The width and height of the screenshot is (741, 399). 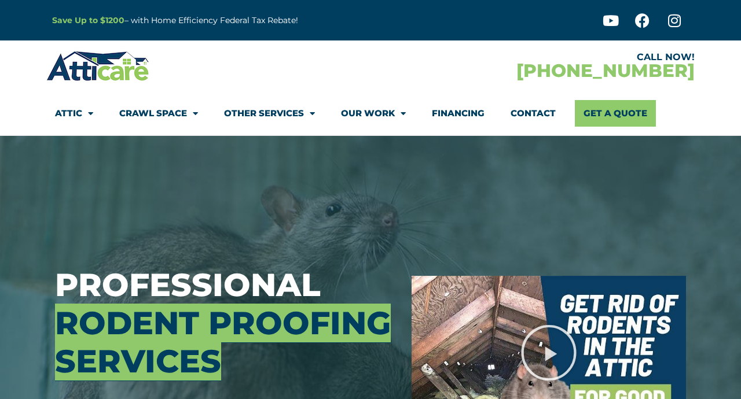 I want to click on strong: Save Up to $1200, so click(x=88, y=20).